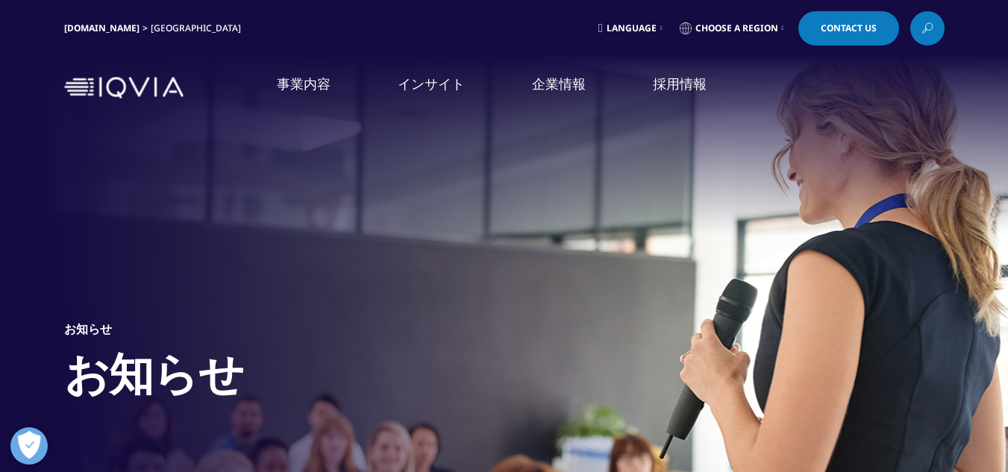  I want to click on nav: Primary, so click(567, 87).